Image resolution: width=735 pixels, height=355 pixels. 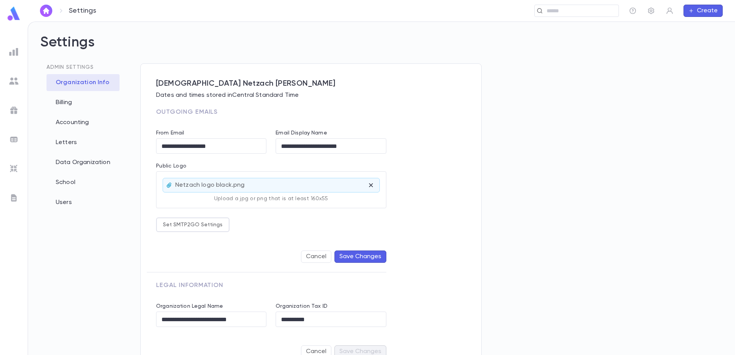 I want to click on button: Cancel, so click(x=316, y=257).